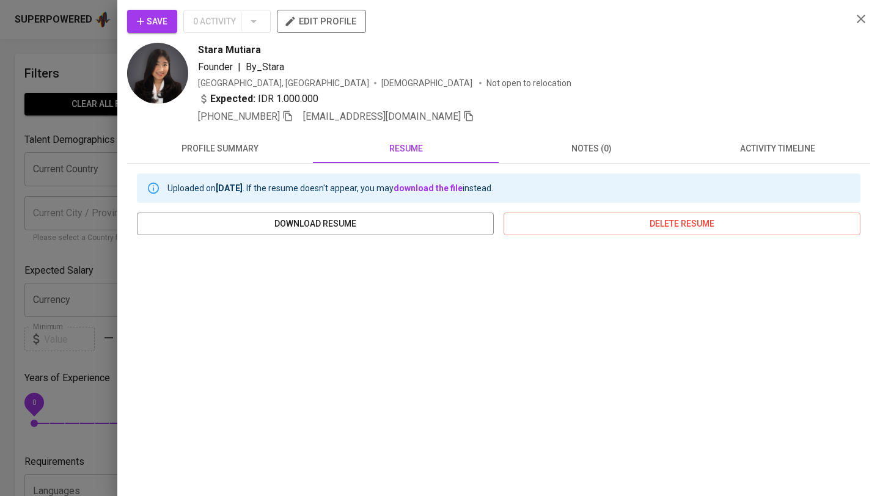 This screenshot has height=496, width=880. I want to click on span: edit profile, so click(321, 21).